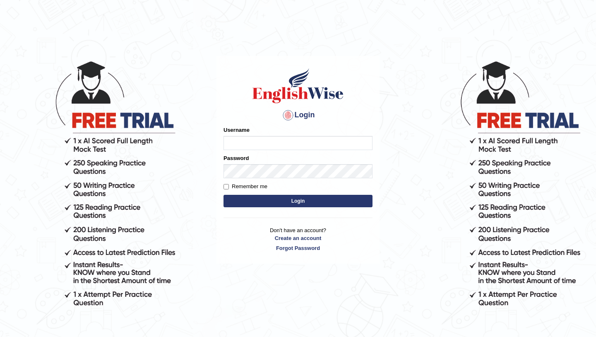 The image size is (596, 337). What do you see at coordinates (226, 186) in the screenshot?
I see `input: Remember me` at bounding box center [226, 186].